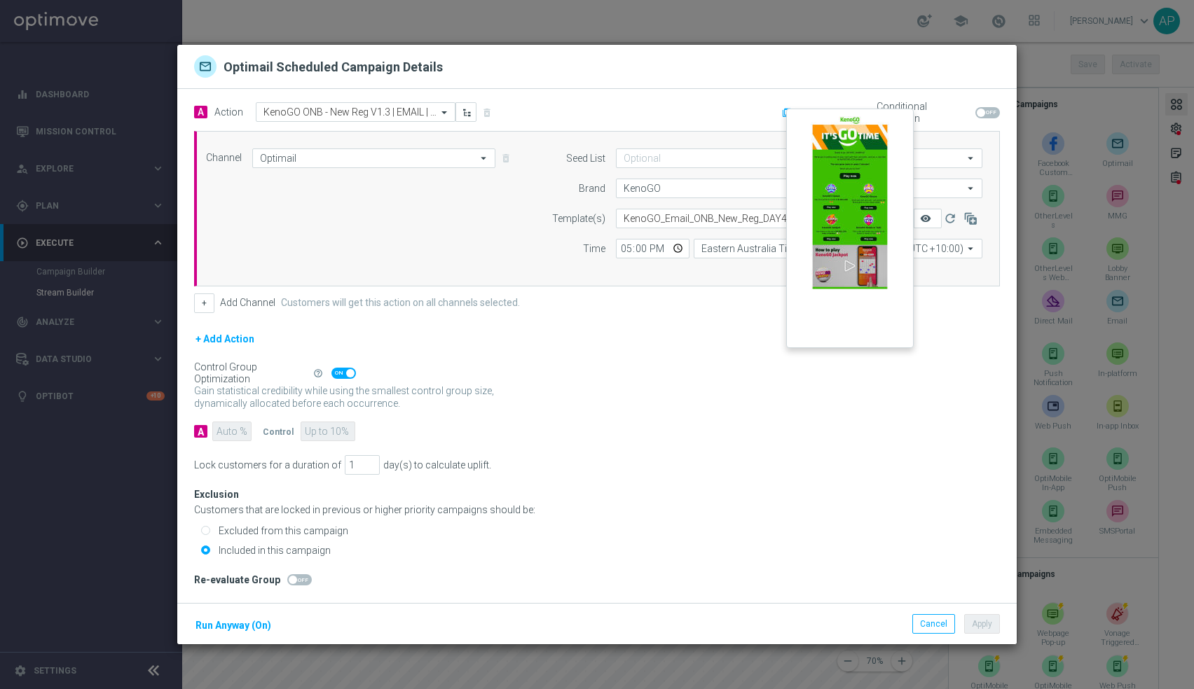 This screenshot has width=1194, height=689. What do you see at coordinates (925, 219) in the screenshot?
I see `i: remove_red_eye` at bounding box center [925, 219].